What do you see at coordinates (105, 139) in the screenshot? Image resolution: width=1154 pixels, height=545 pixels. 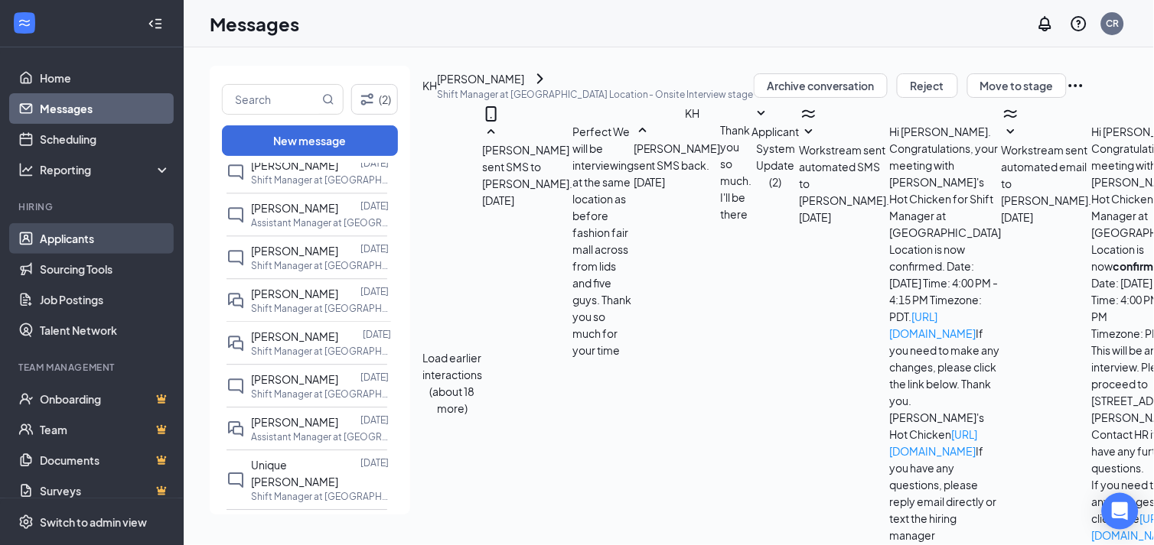 I see `a: Scheduling` at bounding box center [105, 139].